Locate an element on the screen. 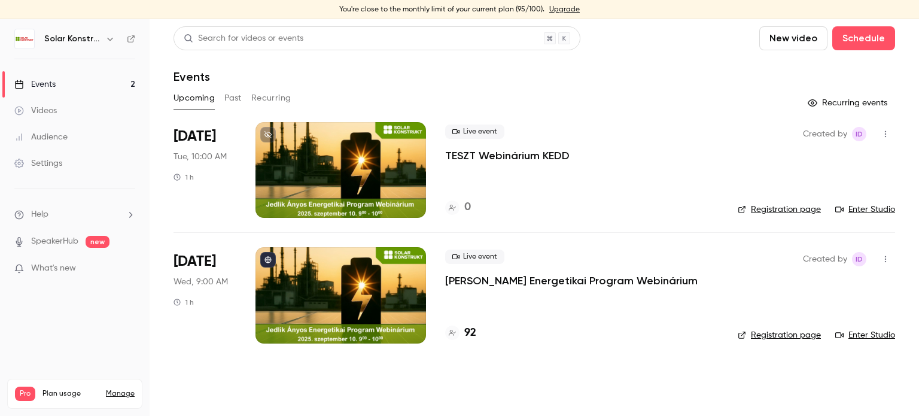  a: 92 is located at coordinates (461, 333).